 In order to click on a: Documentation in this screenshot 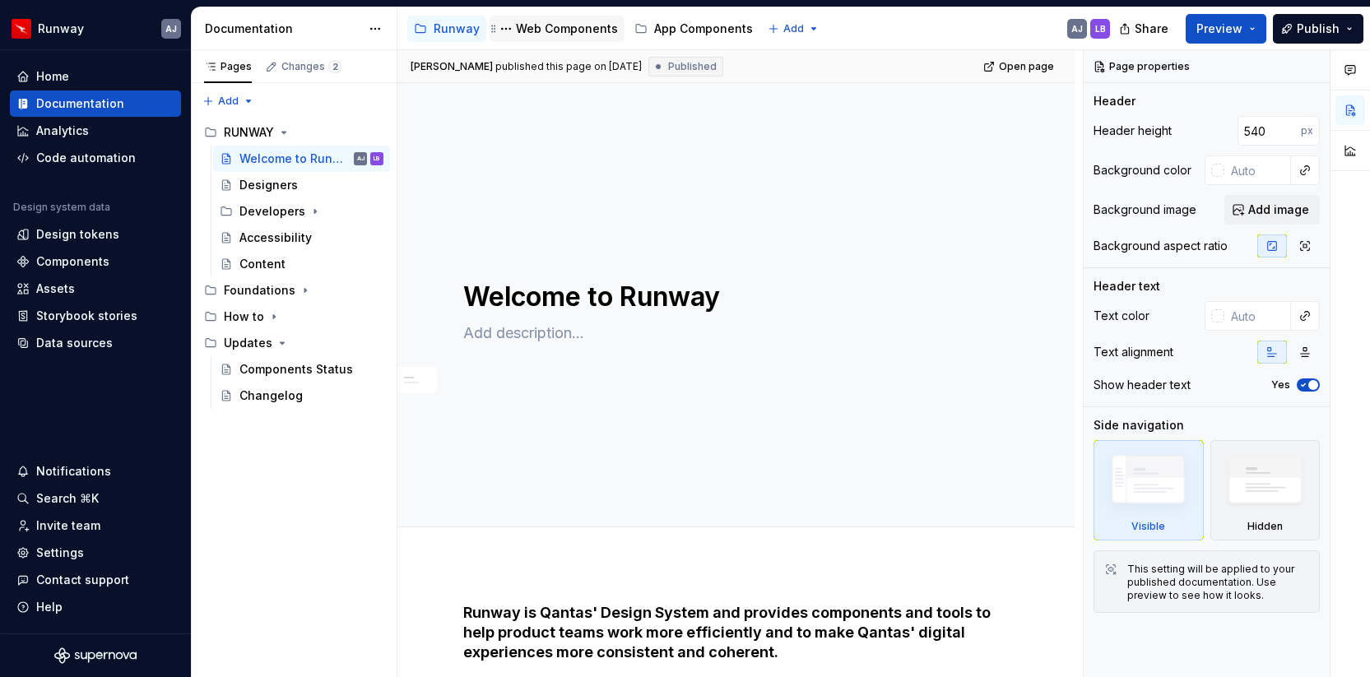, I will do `click(95, 104)`.